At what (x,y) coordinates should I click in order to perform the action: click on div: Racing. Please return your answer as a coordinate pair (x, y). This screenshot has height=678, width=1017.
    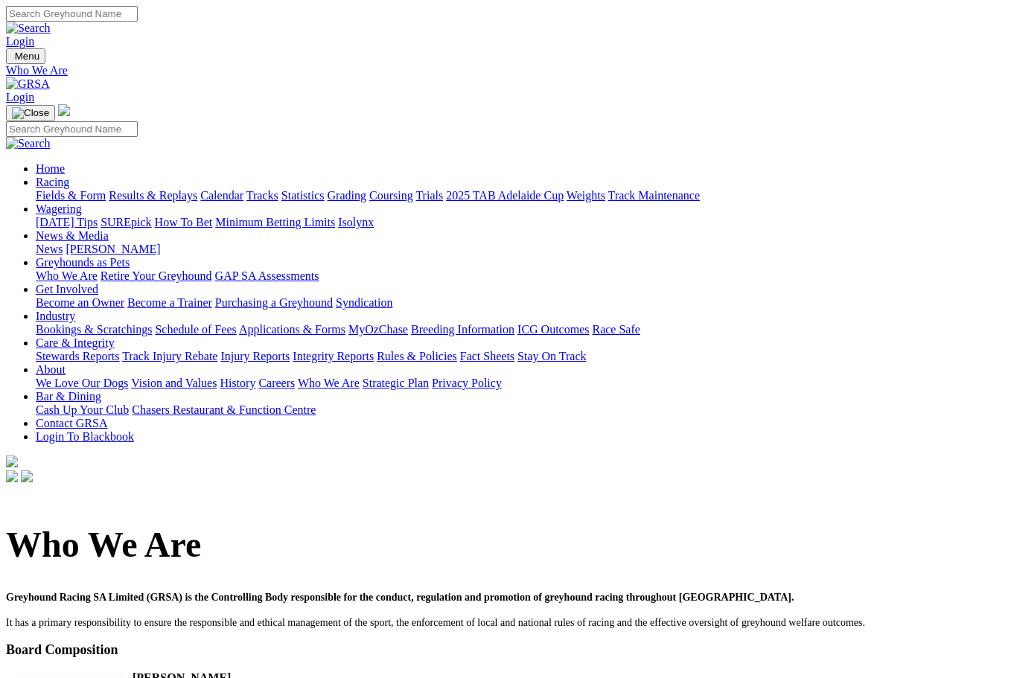
    Looking at the image, I should click on (524, 196).